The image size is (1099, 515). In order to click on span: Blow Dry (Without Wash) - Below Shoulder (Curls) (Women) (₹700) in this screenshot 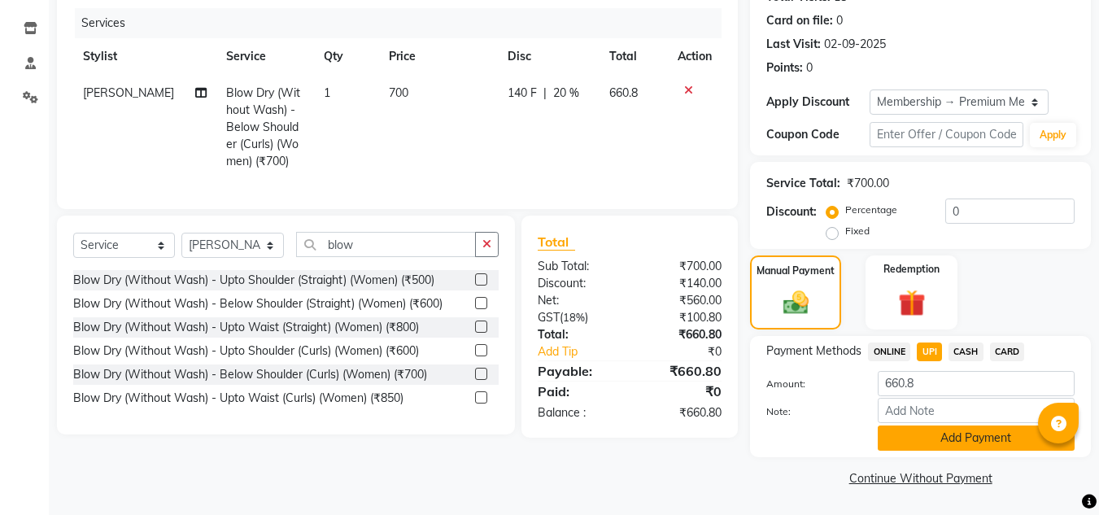, I will do `click(263, 127)`.